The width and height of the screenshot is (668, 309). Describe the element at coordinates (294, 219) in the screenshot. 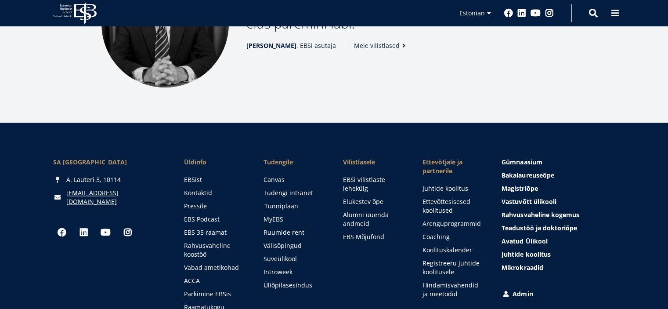

I see `a: MyEBS` at that location.